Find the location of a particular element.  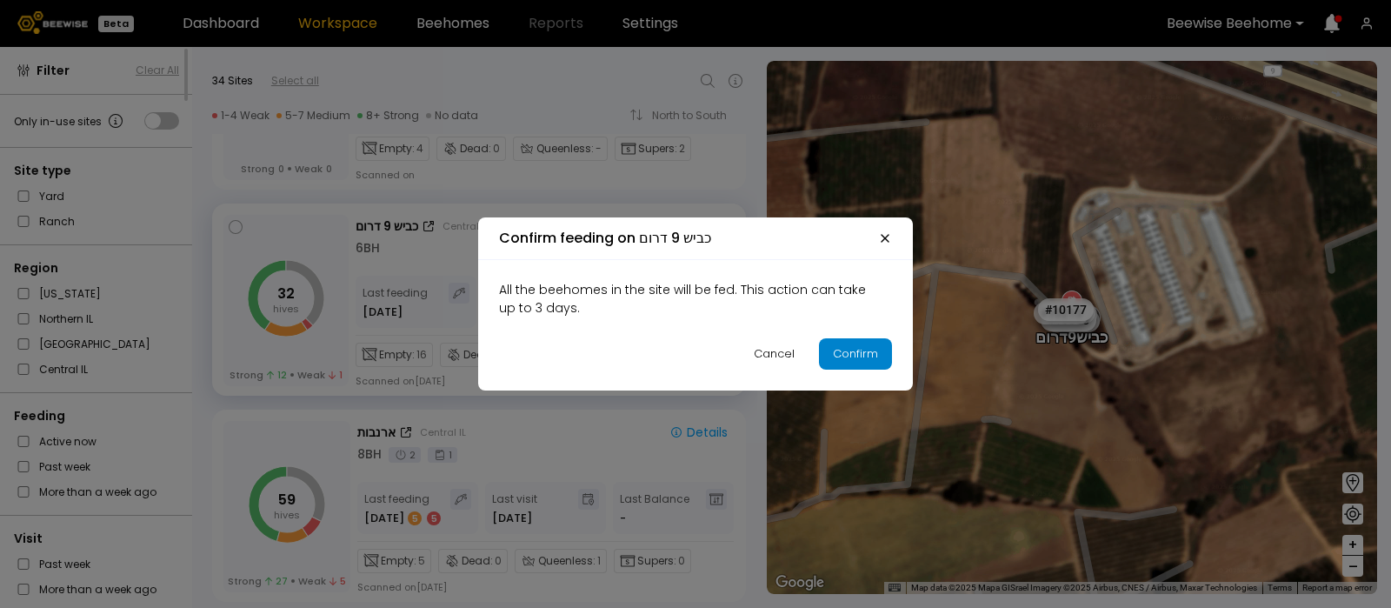

button: Confirm is located at coordinates (855, 354).